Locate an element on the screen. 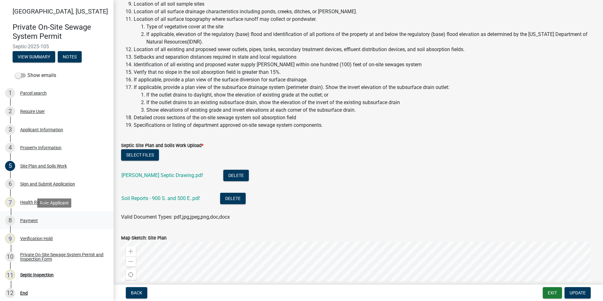  div: Applicant Information is located at coordinates (42, 130).